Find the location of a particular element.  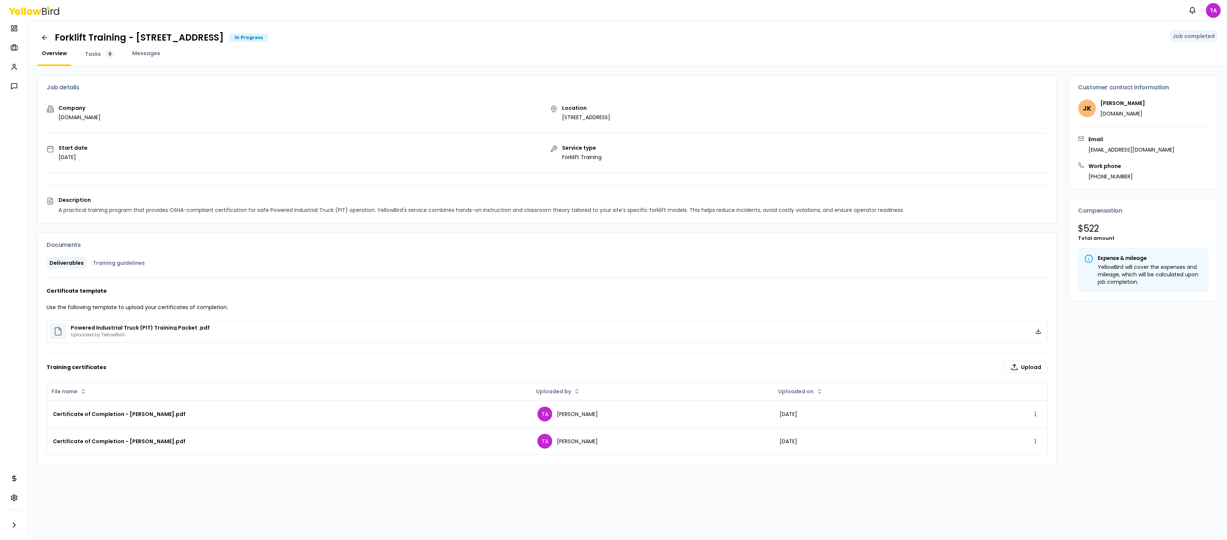

a: Messages is located at coordinates (146, 53).